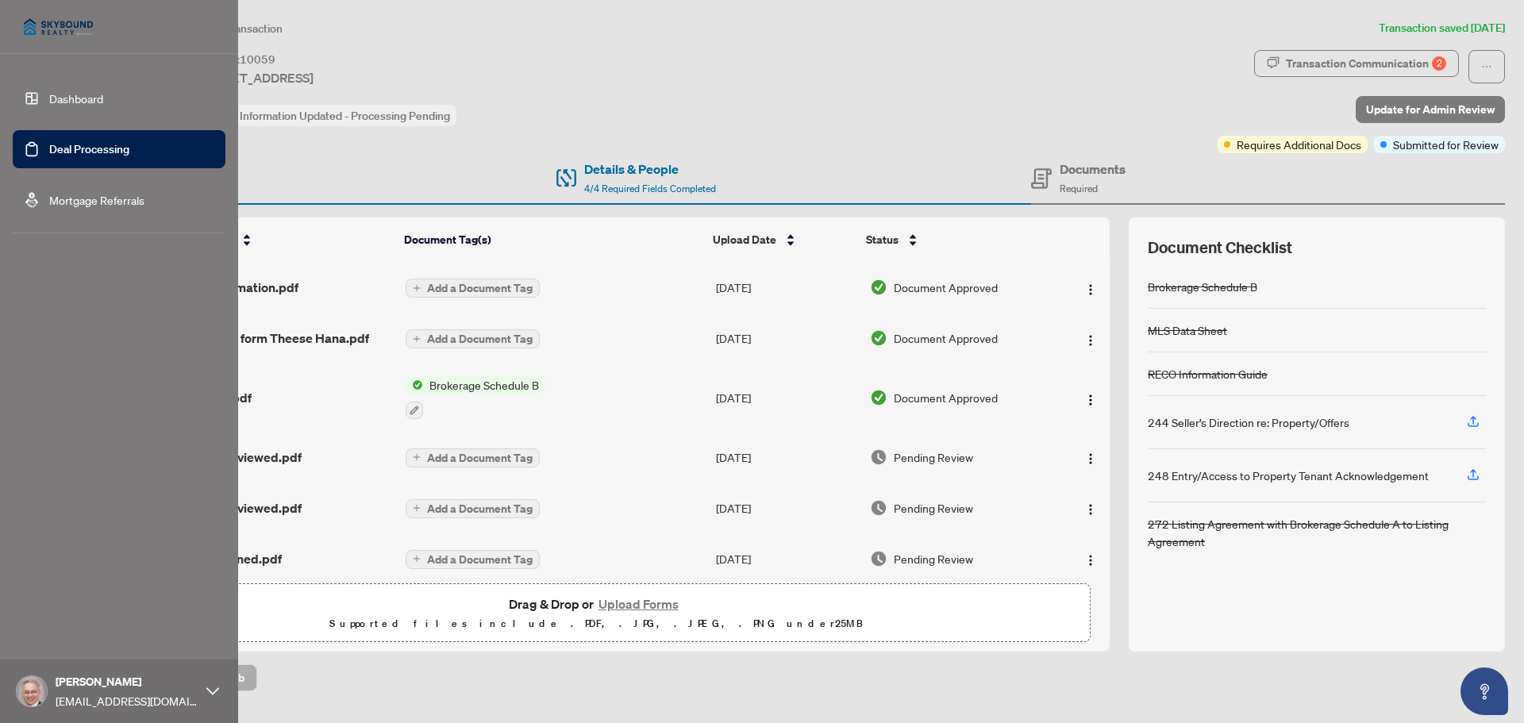 Image resolution: width=1524 pixels, height=723 pixels. I want to click on span: Document Checklist, so click(1220, 248).